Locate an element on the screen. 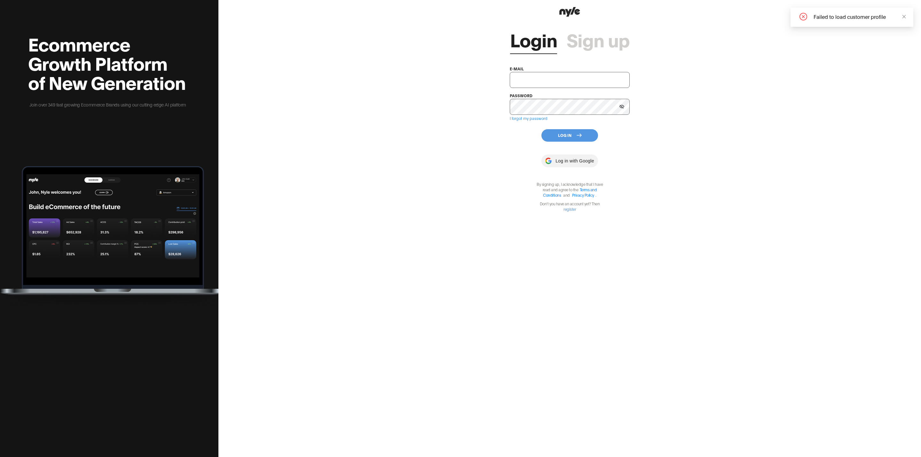 This screenshot has height=457, width=921. span: close is located at coordinates (904, 17).